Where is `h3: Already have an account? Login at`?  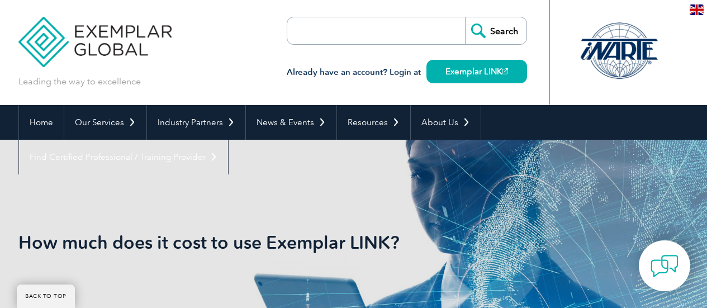
h3: Already have an account? Login at is located at coordinates (407, 72).